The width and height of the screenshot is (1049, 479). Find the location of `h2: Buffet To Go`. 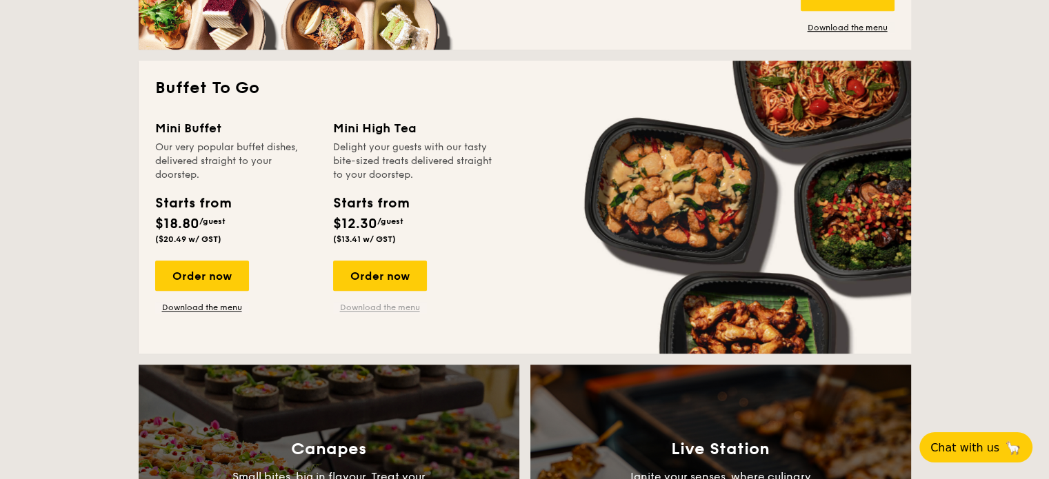

h2: Buffet To Go is located at coordinates (525, 88).